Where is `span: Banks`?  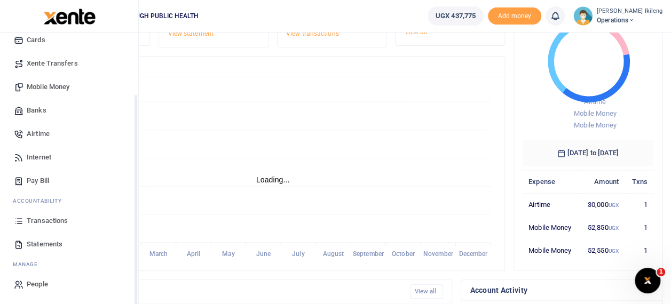
span: Banks is located at coordinates (36, 110).